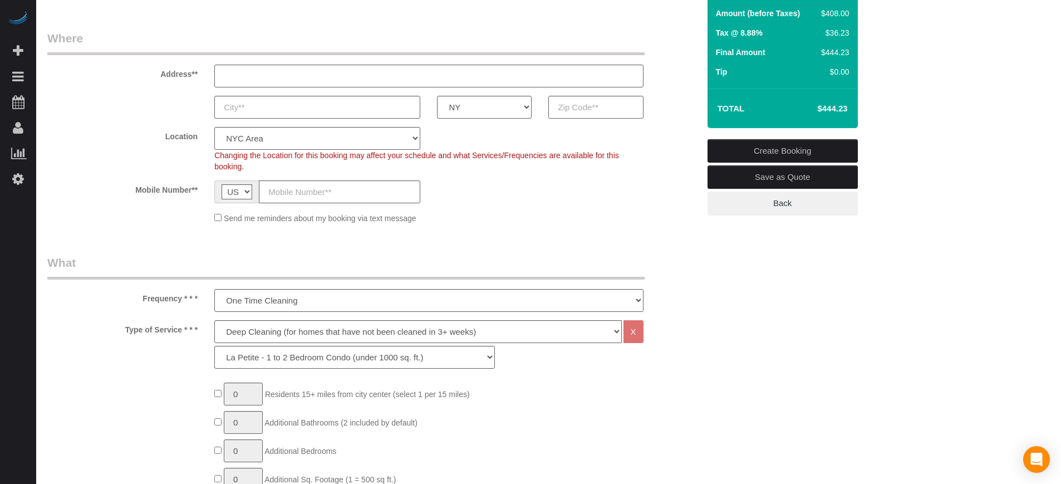 The width and height of the screenshot is (1061, 484). Describe the element at coordinates (122, 296) in the screenshot. I see `label: Frequency * * *` at that location.